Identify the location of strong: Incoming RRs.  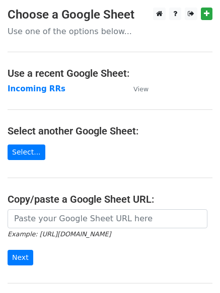
(36, 89).